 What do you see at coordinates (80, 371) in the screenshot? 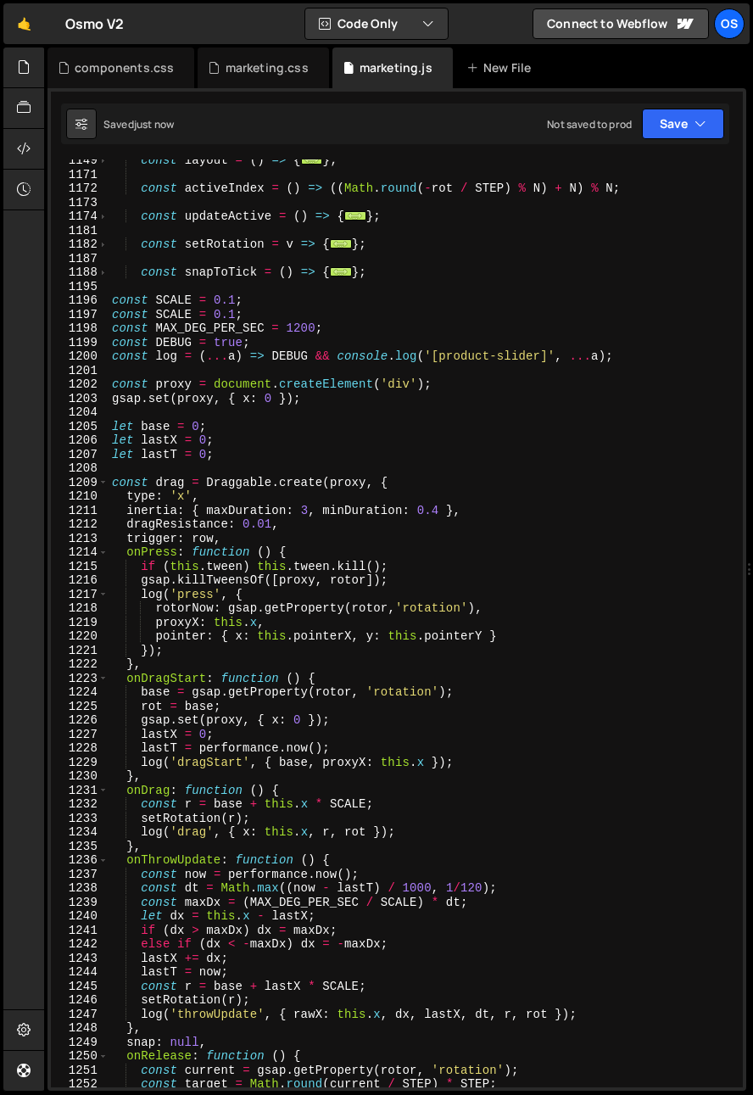
I see `div: 1201` at bounding box center [80, 371].